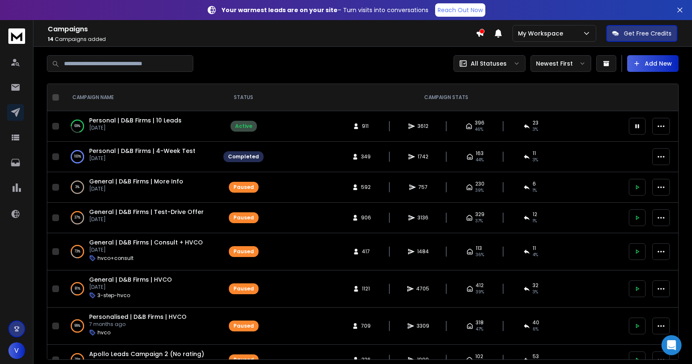 This screenshot has height=364, width=692. Describe the element at coordinates (243, 126) in the screenshot. I see `div: Active` at that location.